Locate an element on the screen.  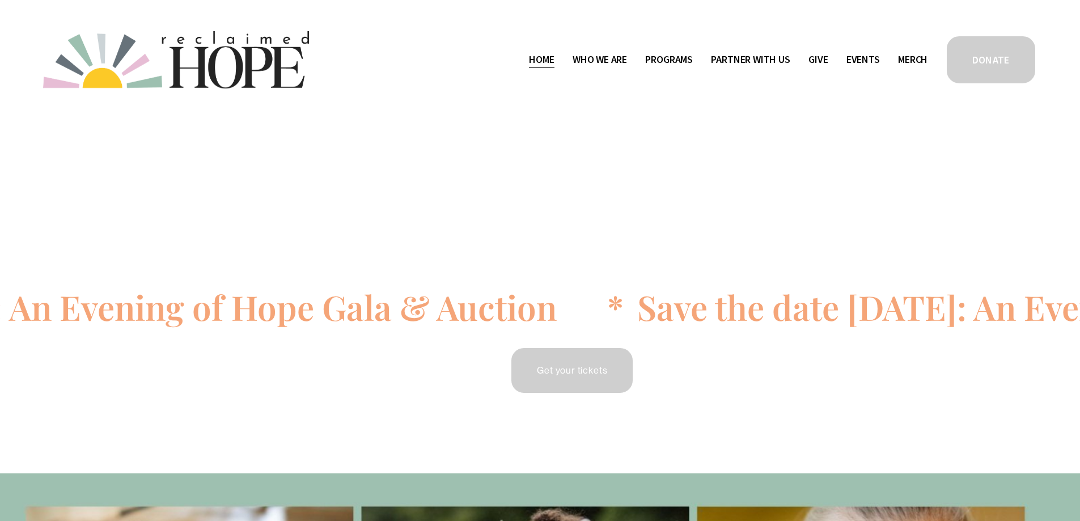
span: Partner With Us is located at coordinates (750, 60).